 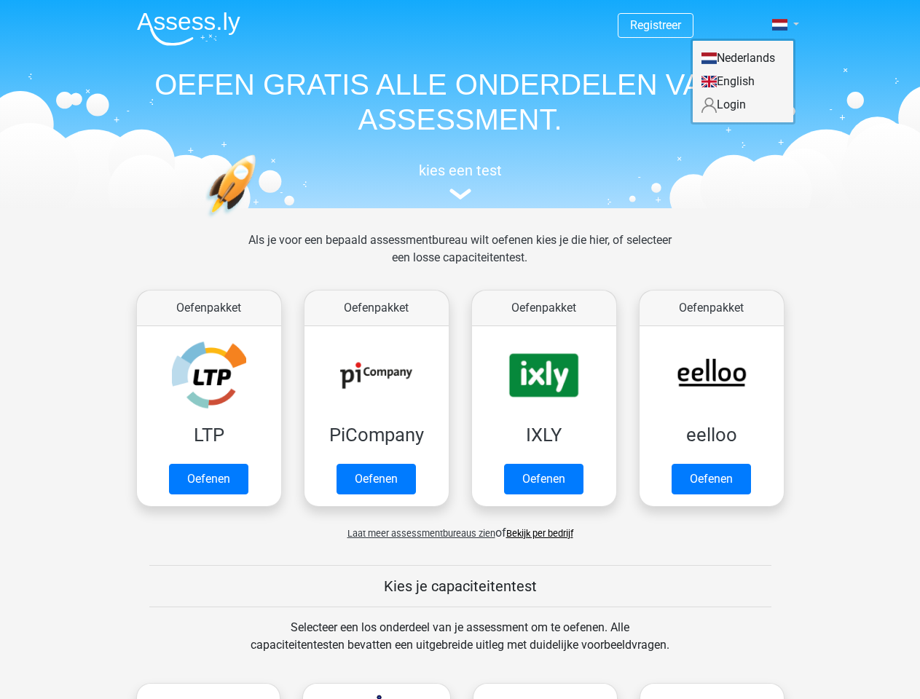 What do you see at coordinates (259, 220) in the screenshot?
I see `img: oefenen` at bounding box center [259, 220].